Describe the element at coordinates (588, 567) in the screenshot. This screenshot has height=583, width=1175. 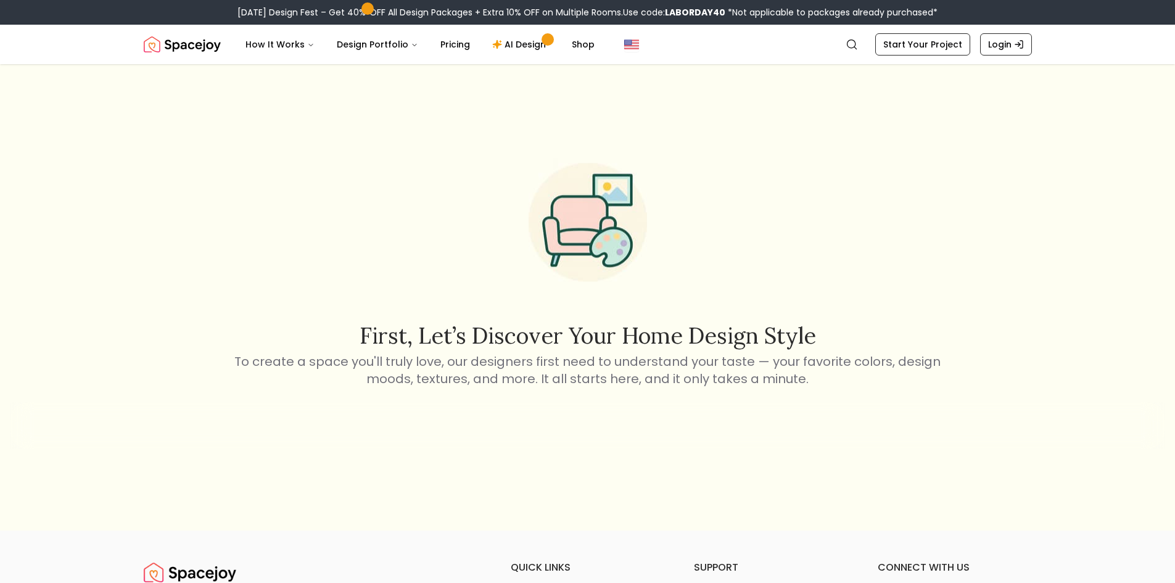
I see `h6: quick links` at that location.